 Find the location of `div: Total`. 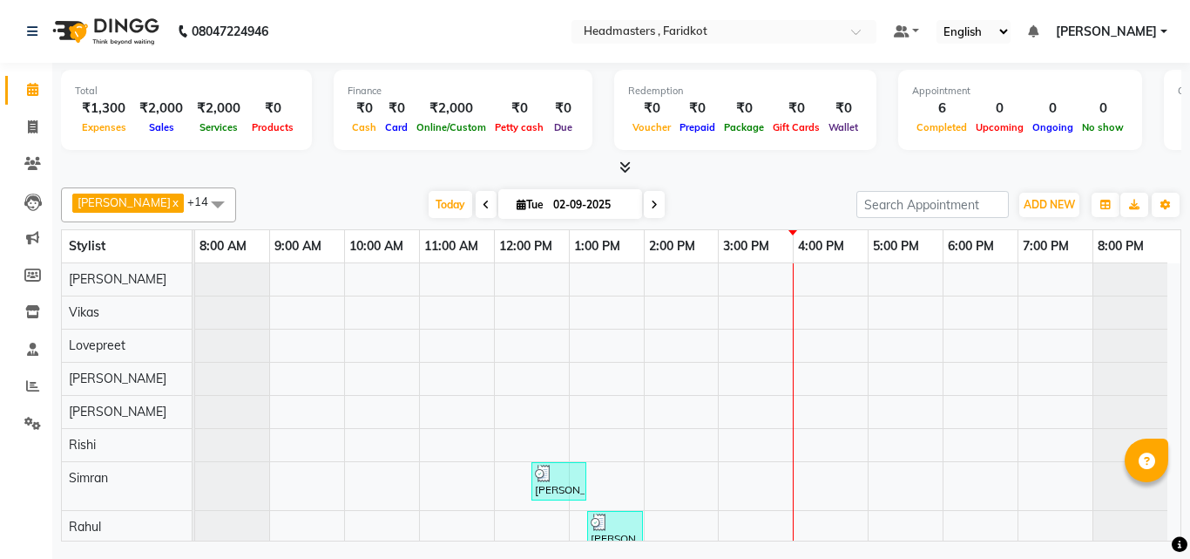

div: Total is located at coordinates (186, 91).